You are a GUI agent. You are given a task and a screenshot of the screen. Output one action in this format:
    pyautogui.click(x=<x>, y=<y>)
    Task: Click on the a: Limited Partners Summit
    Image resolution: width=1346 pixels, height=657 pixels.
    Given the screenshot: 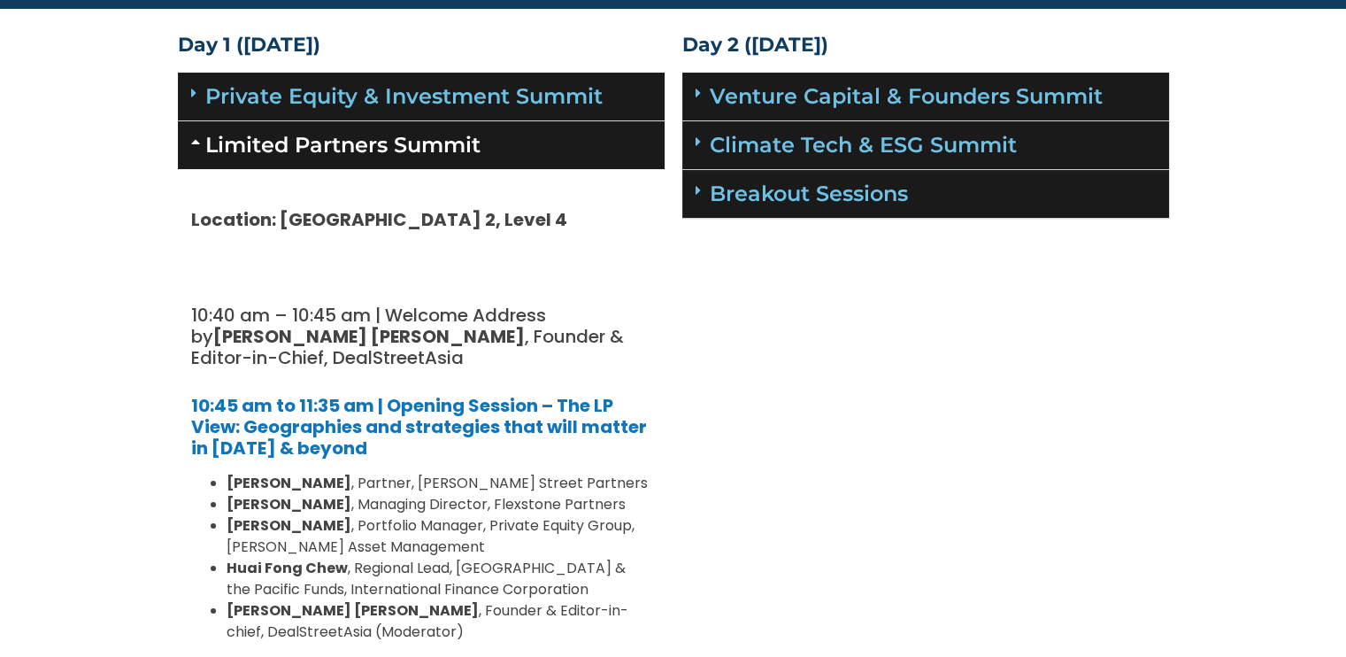 What is the action you would take?
    pyautogui.click(x=342, y=144)
    